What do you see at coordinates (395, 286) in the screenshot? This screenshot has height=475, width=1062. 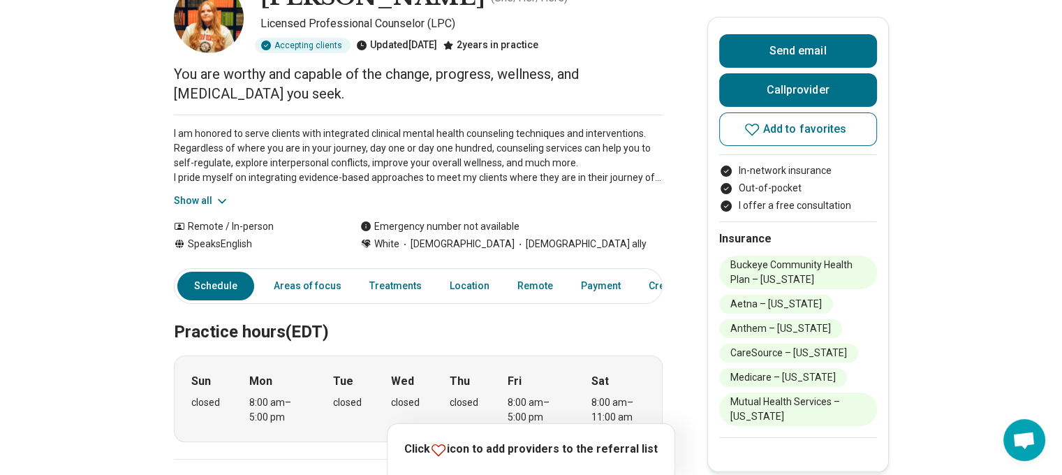 I see `a: Treatments` at bounding box center [395, 286].